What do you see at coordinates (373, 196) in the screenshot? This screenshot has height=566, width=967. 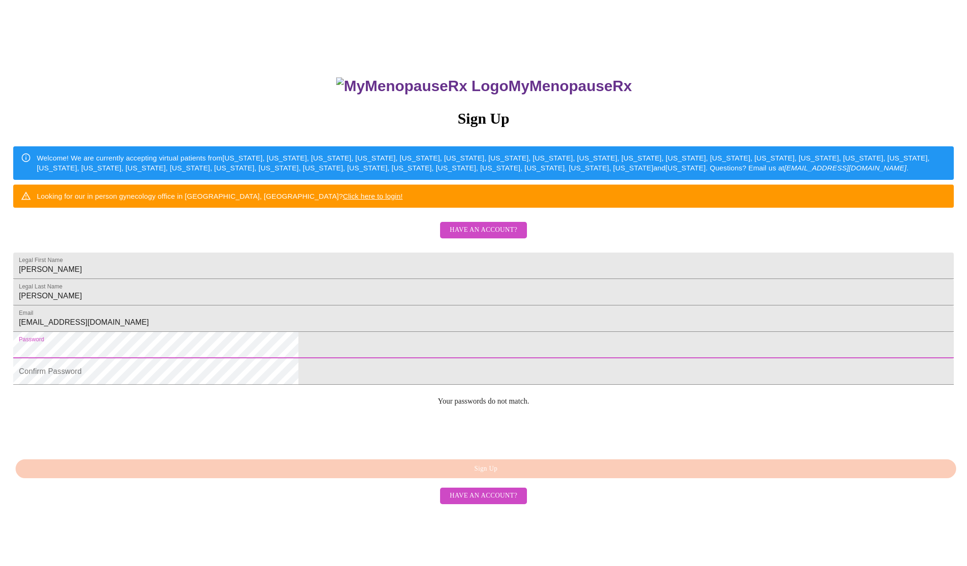 I see `a: Click here to login!` at bounding box center [373, 196].